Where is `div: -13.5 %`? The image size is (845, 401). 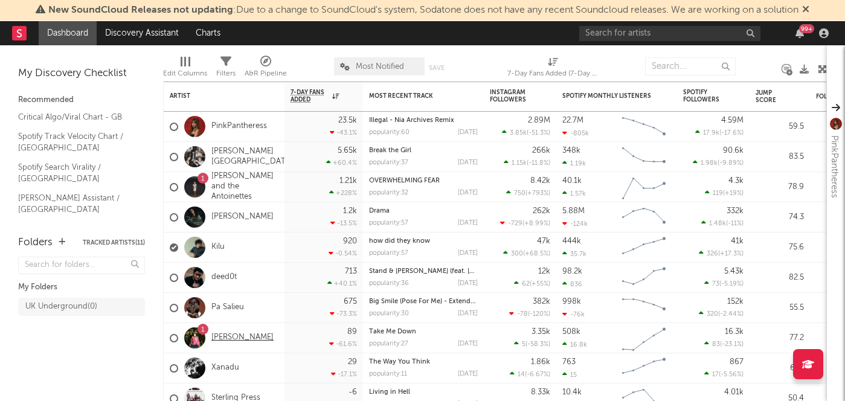 div: -13.5 % is located at coordinates (344, 223).